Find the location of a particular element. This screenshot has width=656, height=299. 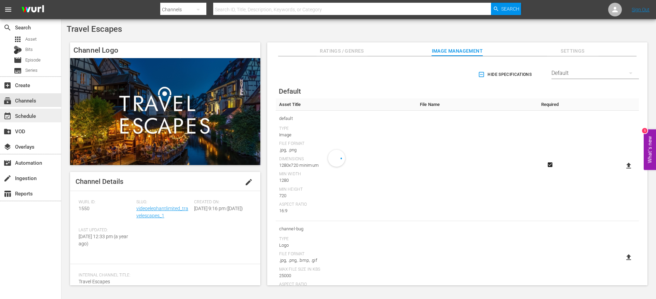

span: Bits is located at coordinates (29, 50).